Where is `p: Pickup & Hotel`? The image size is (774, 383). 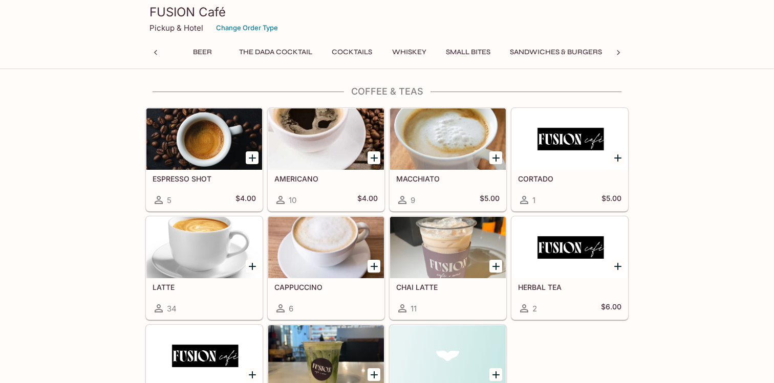 p: Pickup & Hotel is located at coordinates (176, 28).